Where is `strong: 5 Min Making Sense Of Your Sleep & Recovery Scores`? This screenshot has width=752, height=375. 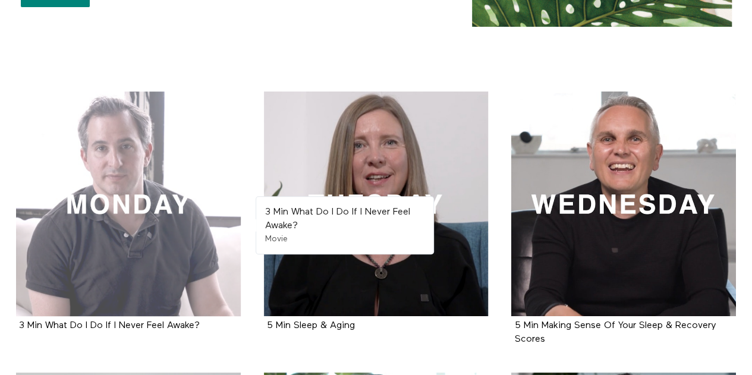 strong: 5 Min Making Sense Of Your Sleep & Recovery Scores is located at coordinates (614, 332).